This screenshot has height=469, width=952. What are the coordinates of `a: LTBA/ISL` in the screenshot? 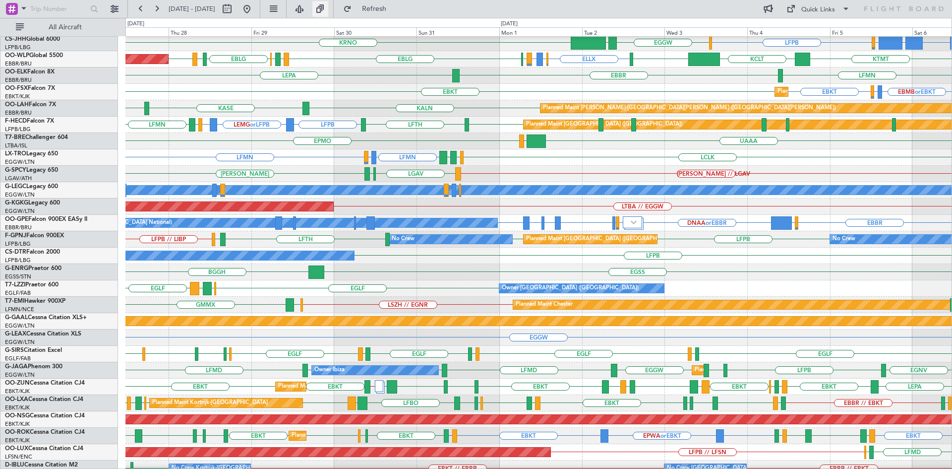 It's located at (16, 145).